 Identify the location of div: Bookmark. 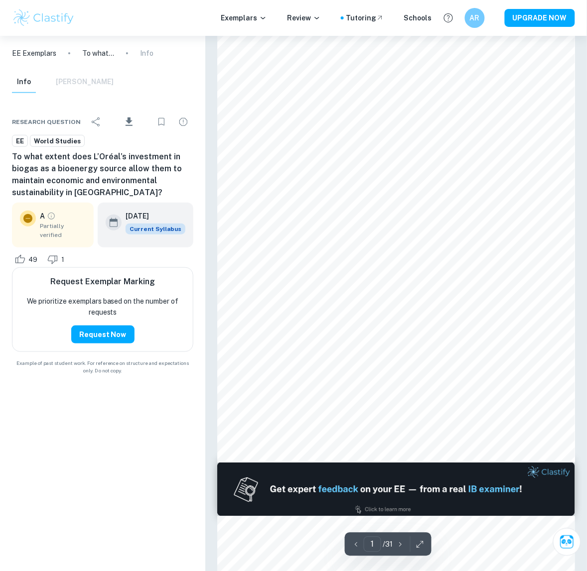
(161, 122).